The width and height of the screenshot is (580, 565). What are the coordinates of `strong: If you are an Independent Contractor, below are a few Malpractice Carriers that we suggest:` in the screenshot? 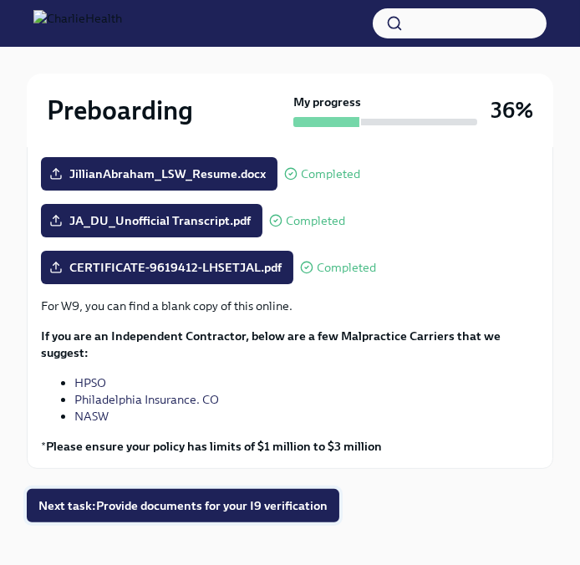 It's located at (271, 344).